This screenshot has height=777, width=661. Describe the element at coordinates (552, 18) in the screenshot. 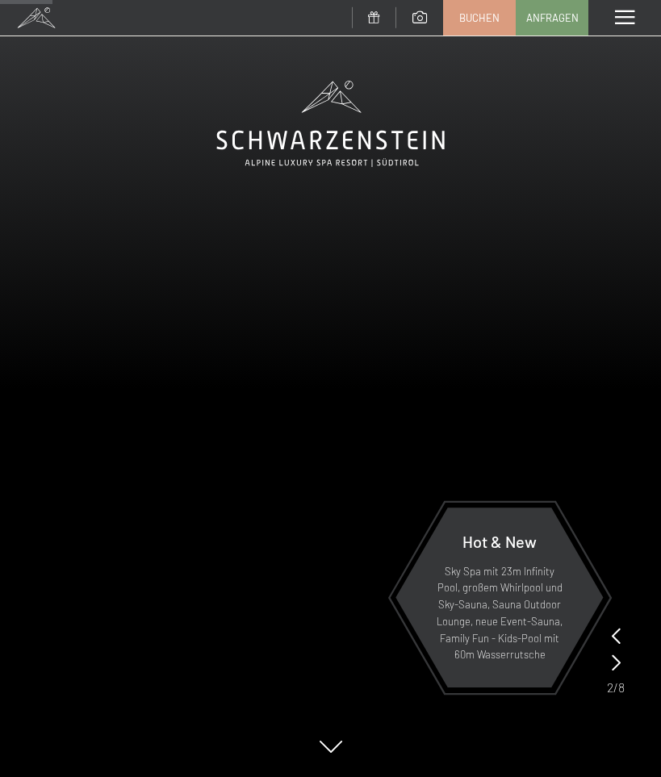

I see `a: Anfragen` at that location.